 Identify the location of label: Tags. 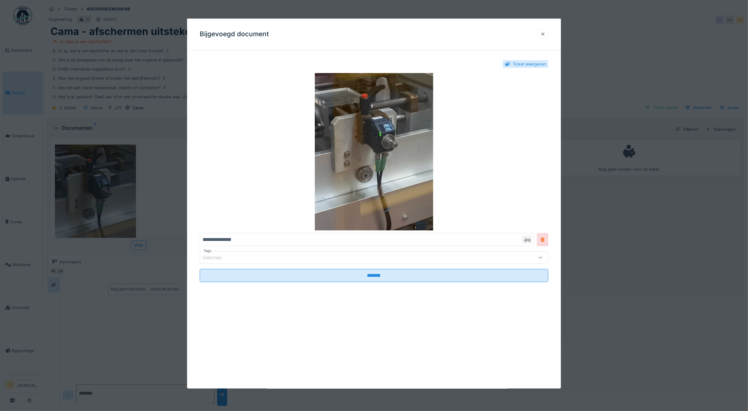
(207, 251).